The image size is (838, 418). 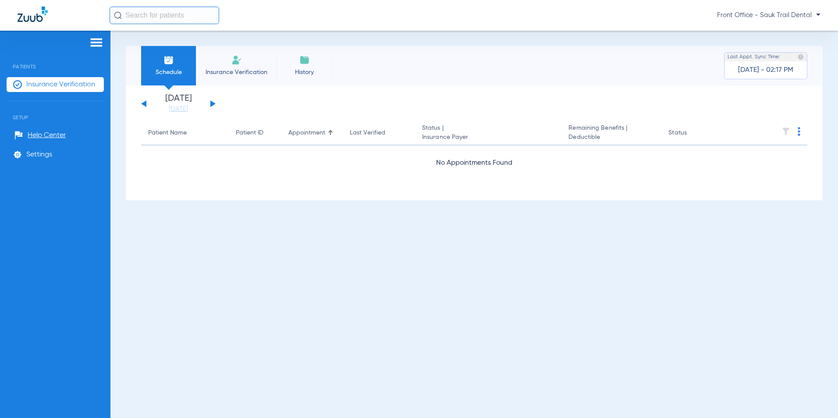 I want to click on img: hamburger-icon, so click(x=96, y=43).